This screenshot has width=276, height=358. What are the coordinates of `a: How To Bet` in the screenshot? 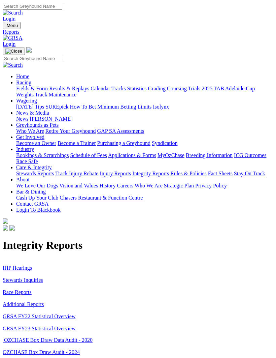 It's located at (83, 106).